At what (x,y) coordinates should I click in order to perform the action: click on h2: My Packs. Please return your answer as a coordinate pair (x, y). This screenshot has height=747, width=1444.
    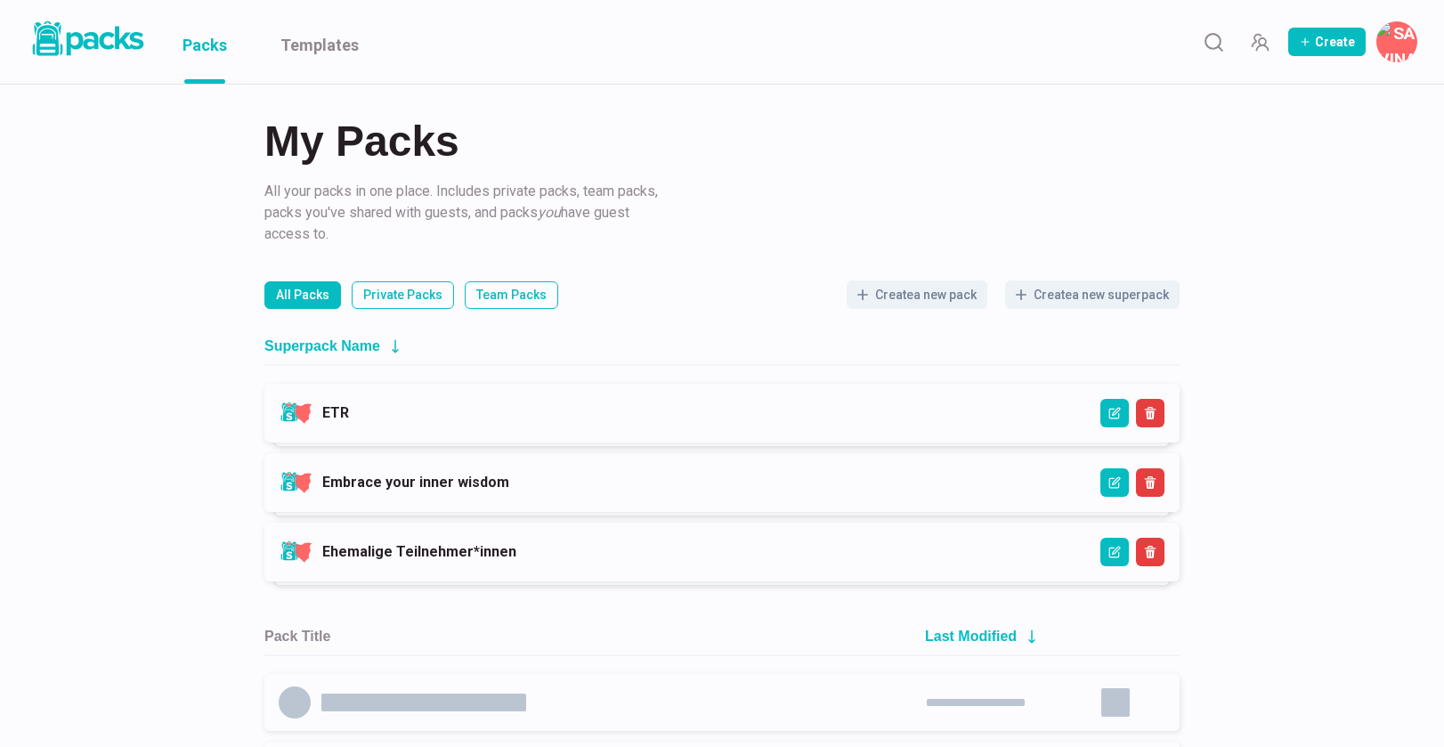
    Looking at the image, I should click on (722, 142).